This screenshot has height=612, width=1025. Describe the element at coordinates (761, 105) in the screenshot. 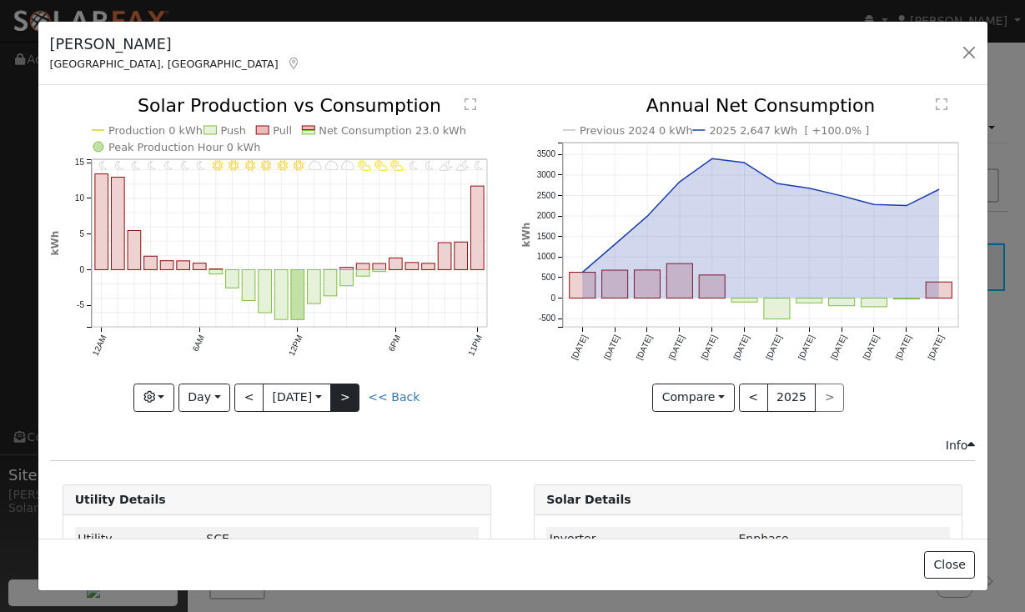

I see `text: Annual Net Consumption` at that location.